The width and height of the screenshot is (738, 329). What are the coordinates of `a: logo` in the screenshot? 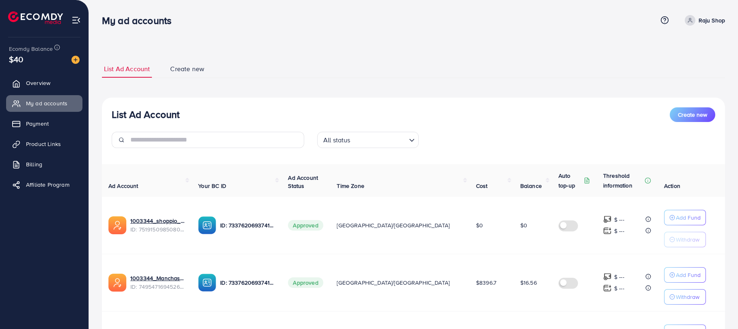 It's located at (35, 17).